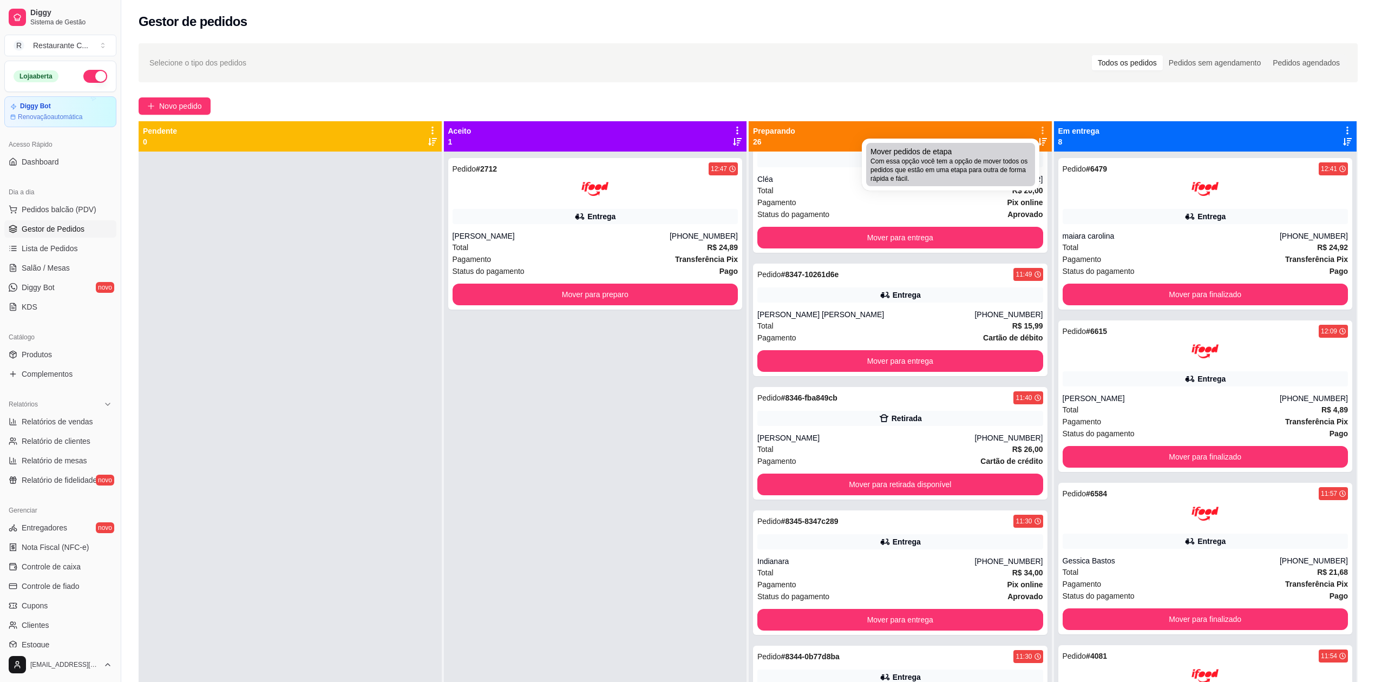 This screenshot has height=682, width=1375. I want to click on div: Dia a dia, so click(60, 192).